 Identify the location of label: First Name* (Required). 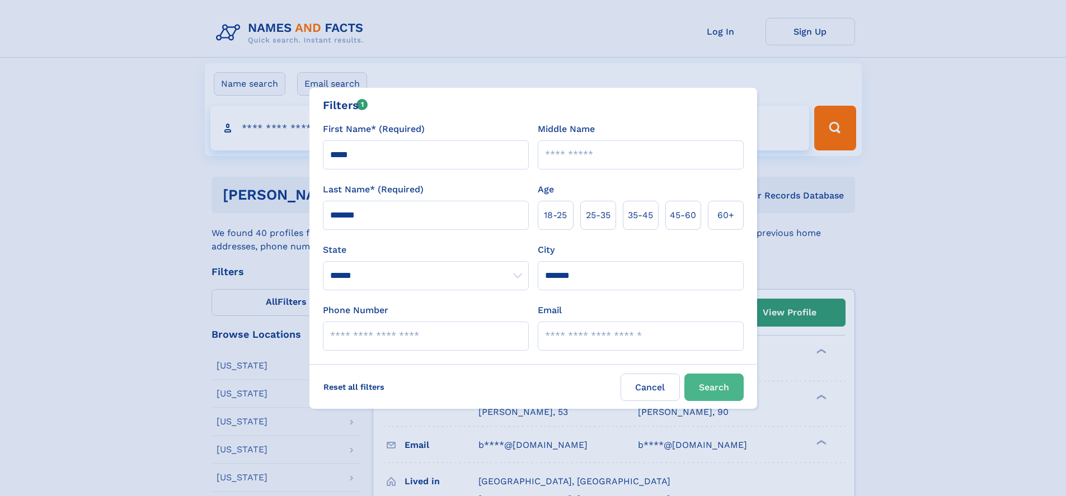
(374, 129).